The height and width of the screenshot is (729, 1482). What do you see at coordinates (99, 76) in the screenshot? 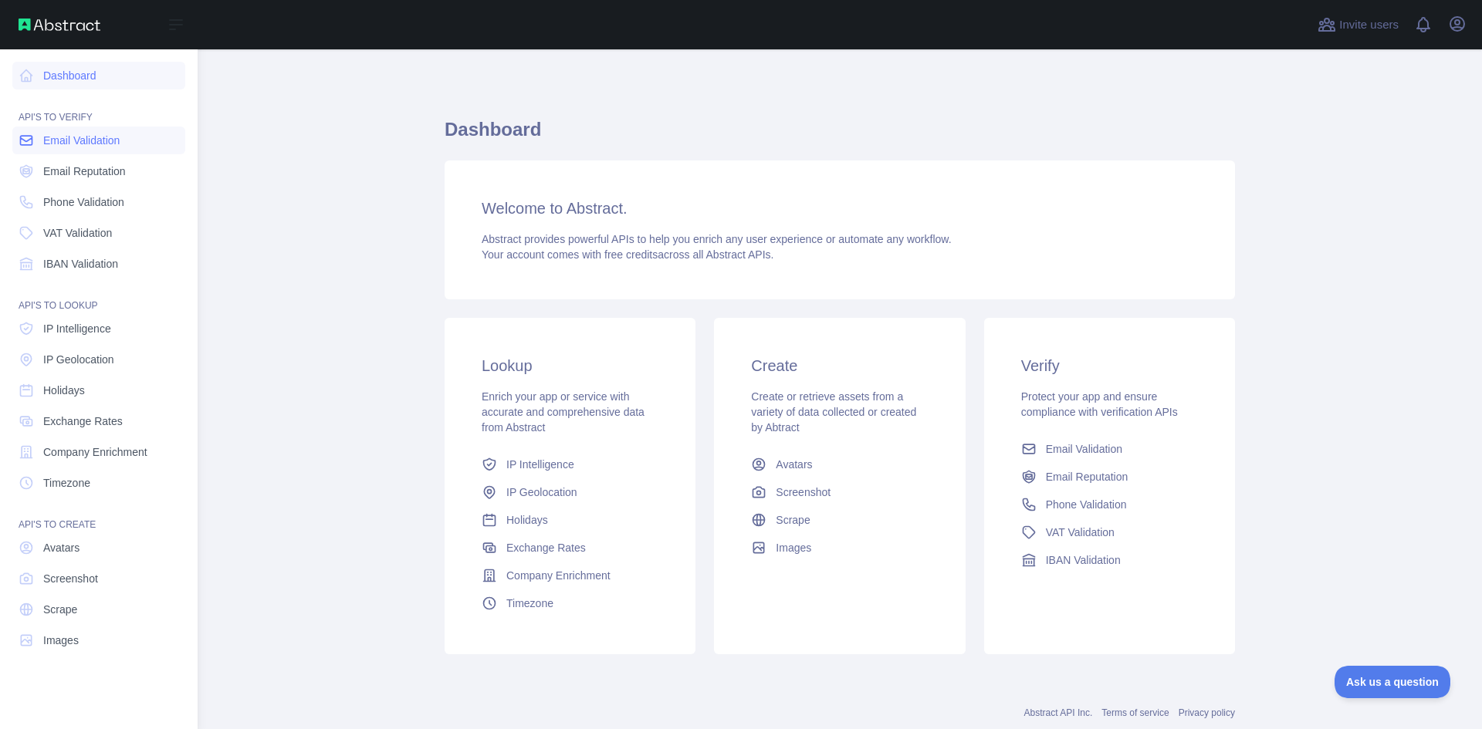
I see `a: Dashboard` at bounding box center [99, 76].